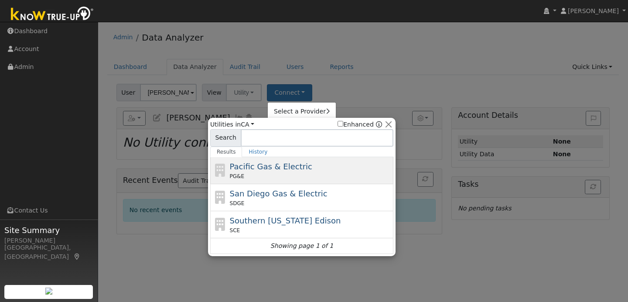 The width and height of the screenshot is (628, 302). What do you see at coordinates (258, 152) in the screenshot?
I see `a: History` at bounding box center [258, 152].